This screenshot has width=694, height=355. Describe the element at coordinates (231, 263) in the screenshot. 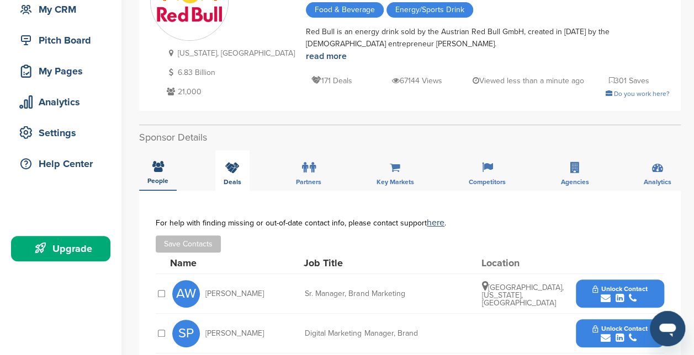

I see `div: Name` at that location.